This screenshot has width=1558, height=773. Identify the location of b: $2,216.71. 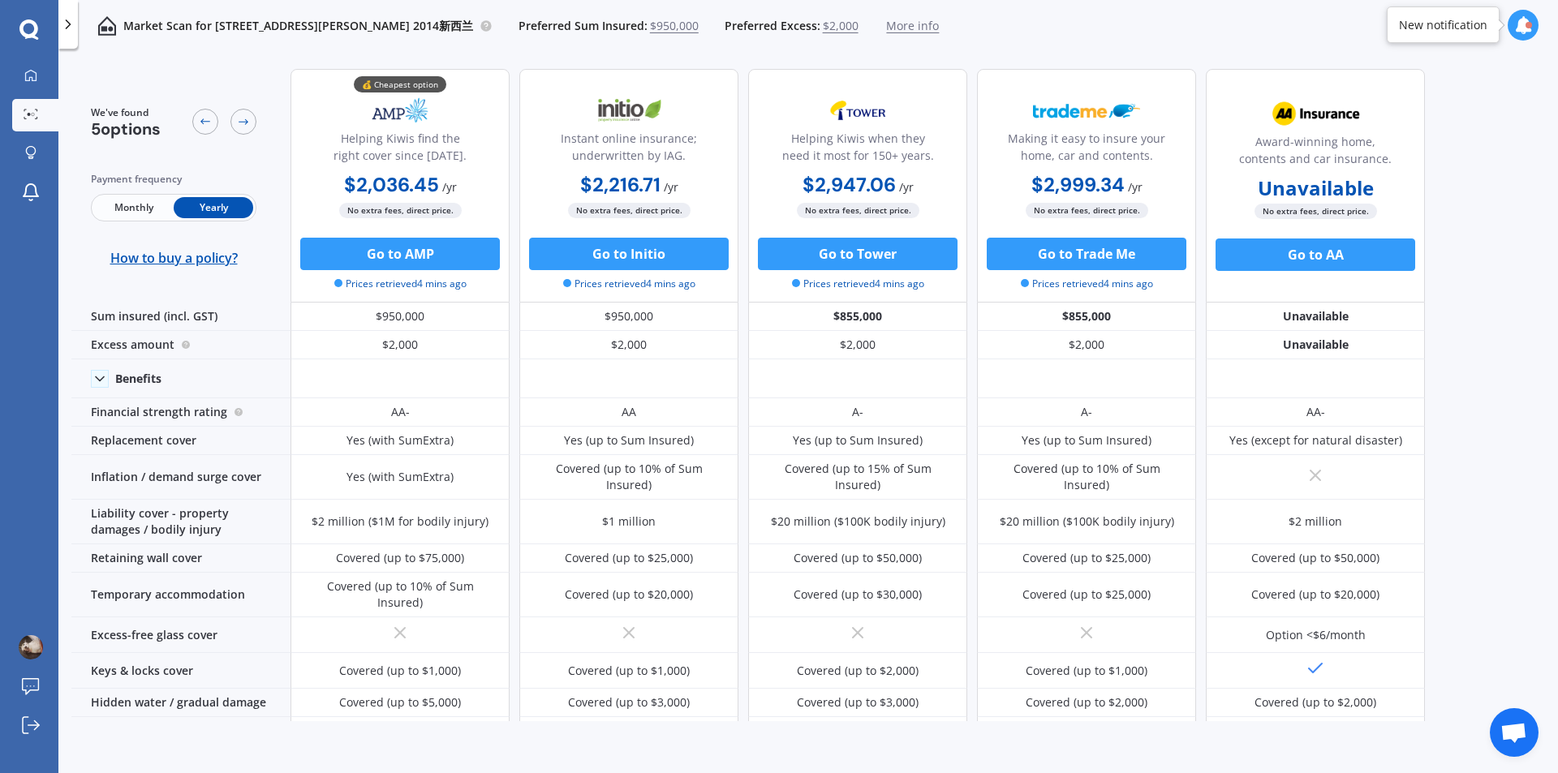
(620, 184).